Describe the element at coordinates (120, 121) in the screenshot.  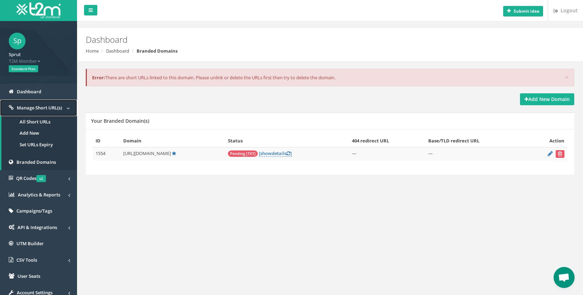
I see `h5: Your Branded Domain(s)` at that location.